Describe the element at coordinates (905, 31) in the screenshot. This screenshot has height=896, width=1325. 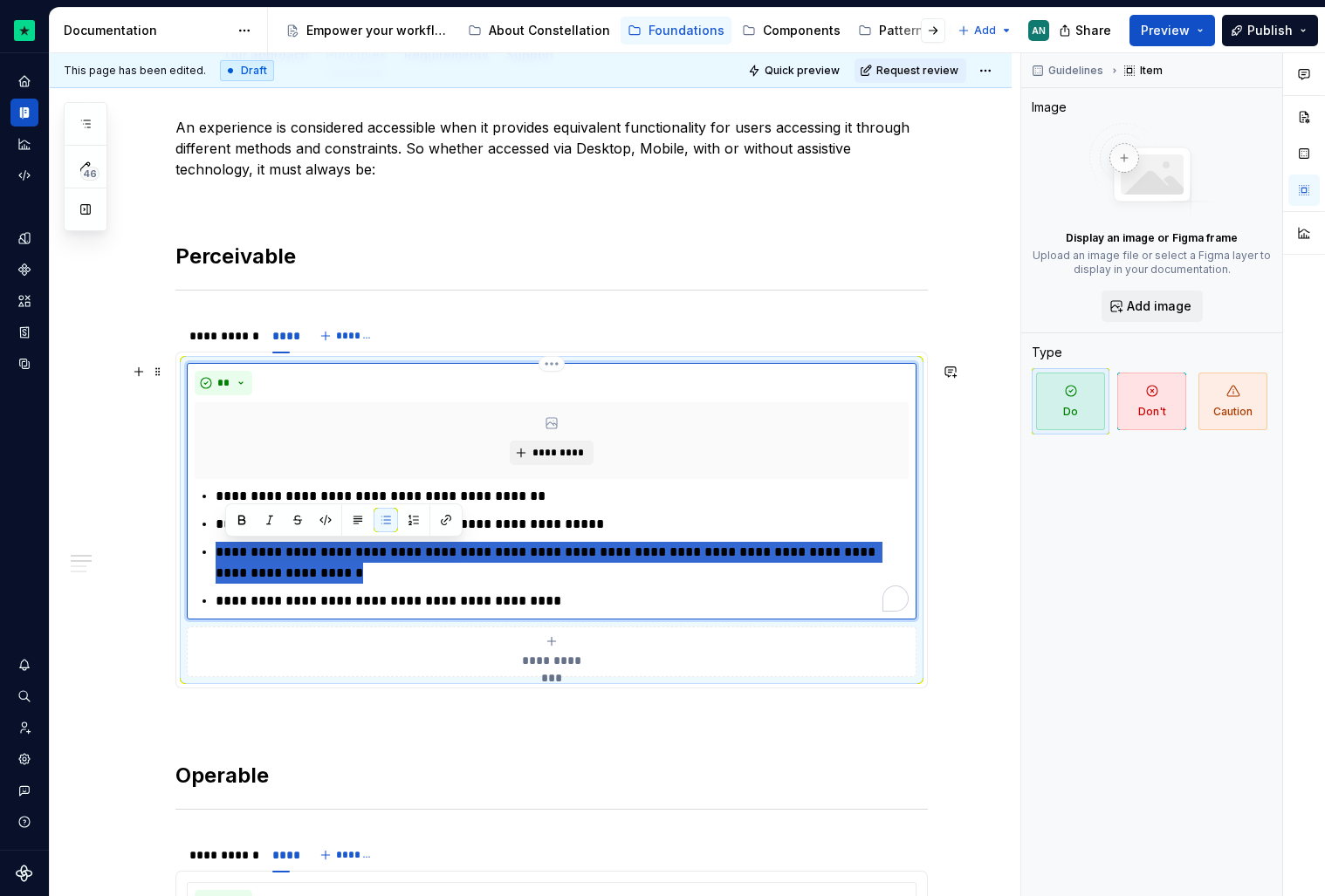
I see `div: Patterns` at that location.